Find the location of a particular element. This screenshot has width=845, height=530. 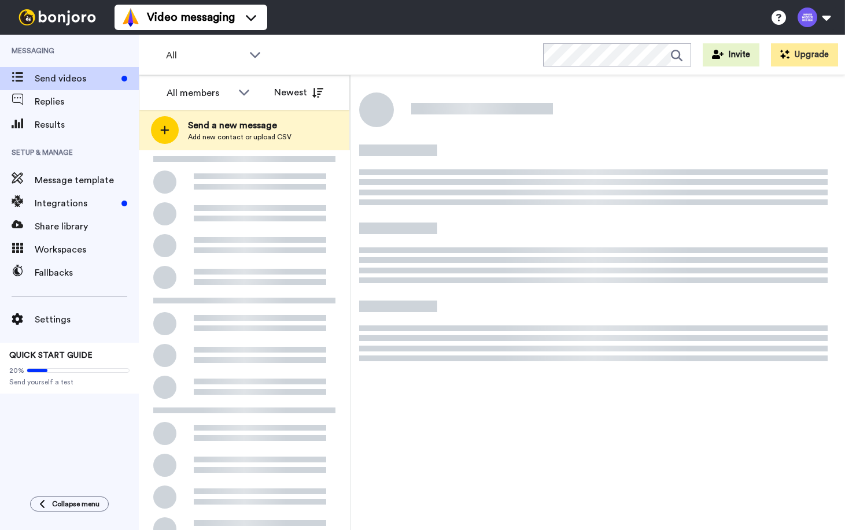

span: Replies is located at coordinates (87, 102).